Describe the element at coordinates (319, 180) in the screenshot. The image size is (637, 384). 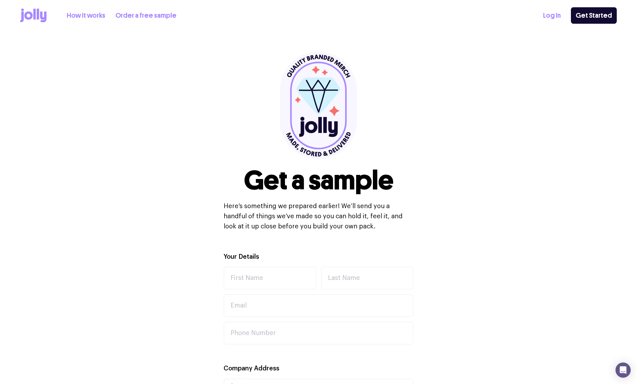
I see `h1: Get a sample` at that location.